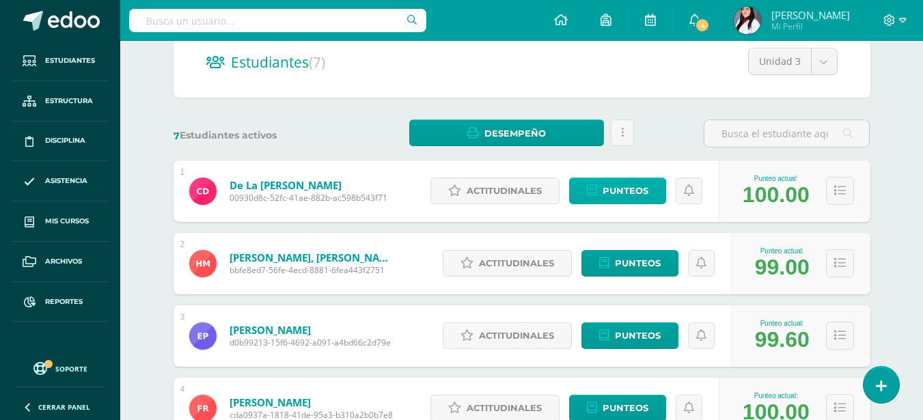 Image resolution: width=923 pixels, height=420 pixels. I want to click on div: 100.00, so click(776, 195).